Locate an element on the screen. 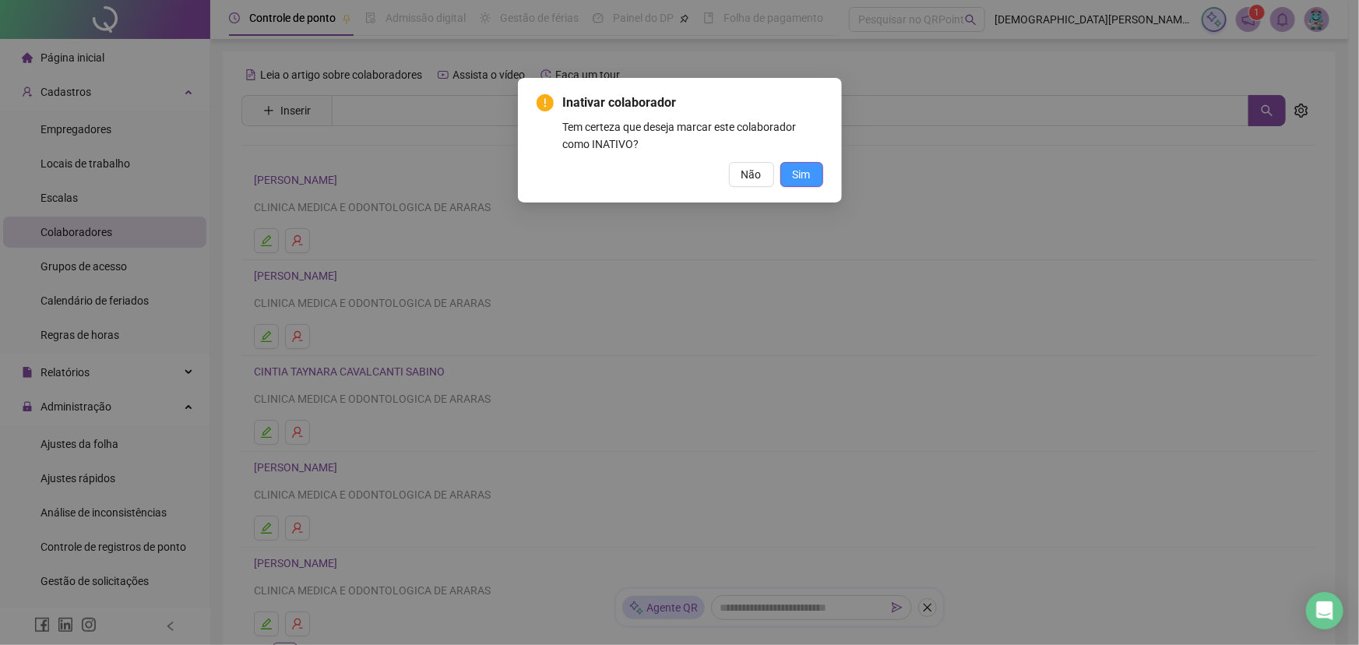  span: Sim is located at coordinates (801, 174).